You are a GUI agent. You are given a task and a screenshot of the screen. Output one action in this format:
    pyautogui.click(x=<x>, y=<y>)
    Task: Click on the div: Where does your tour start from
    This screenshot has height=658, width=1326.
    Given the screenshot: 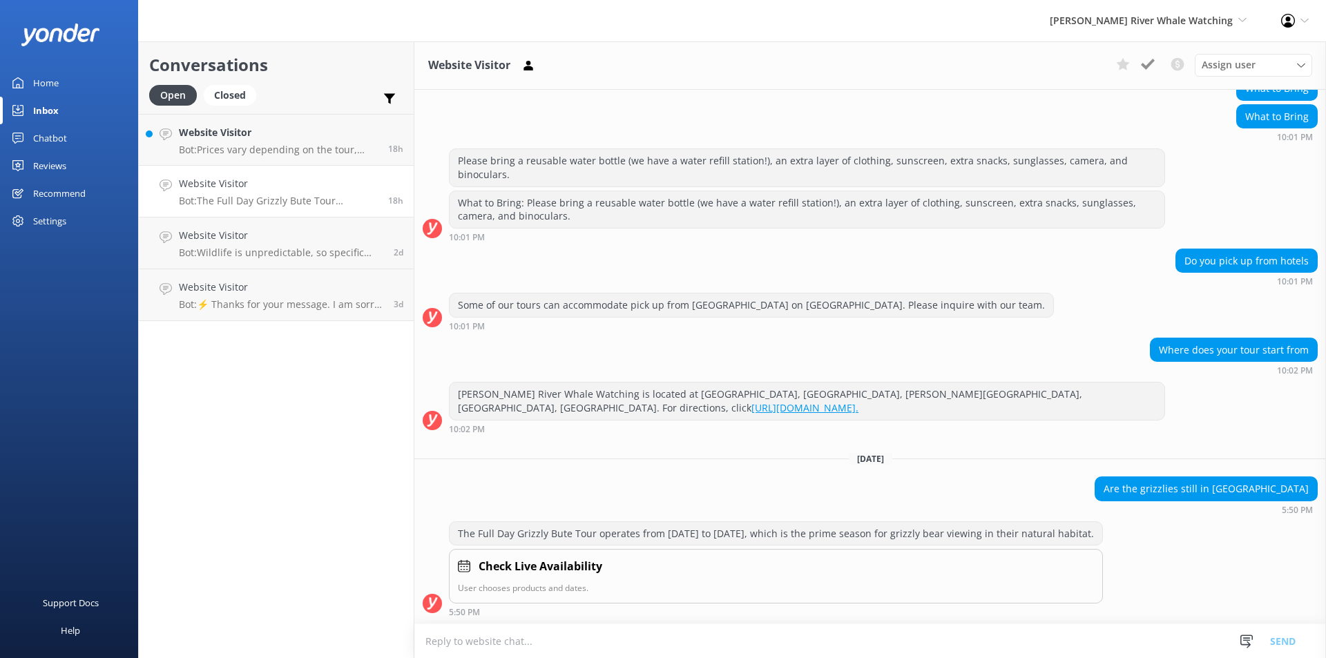 What is the action you would take?
    pyautogui.click(x=1234, y=350)
    